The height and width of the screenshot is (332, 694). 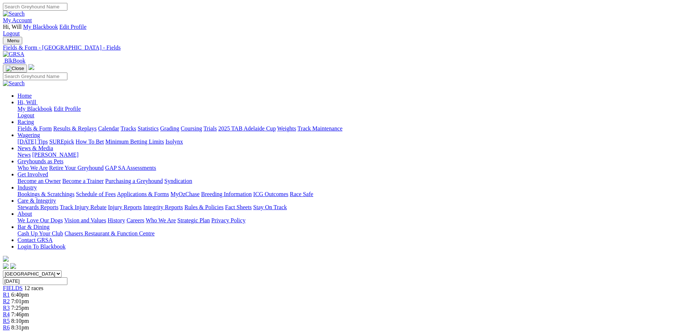 What do you see at coordinates (37, 200) in the screenshot?
I see `a: Care & Integrity` at bounding box center [37, 200].